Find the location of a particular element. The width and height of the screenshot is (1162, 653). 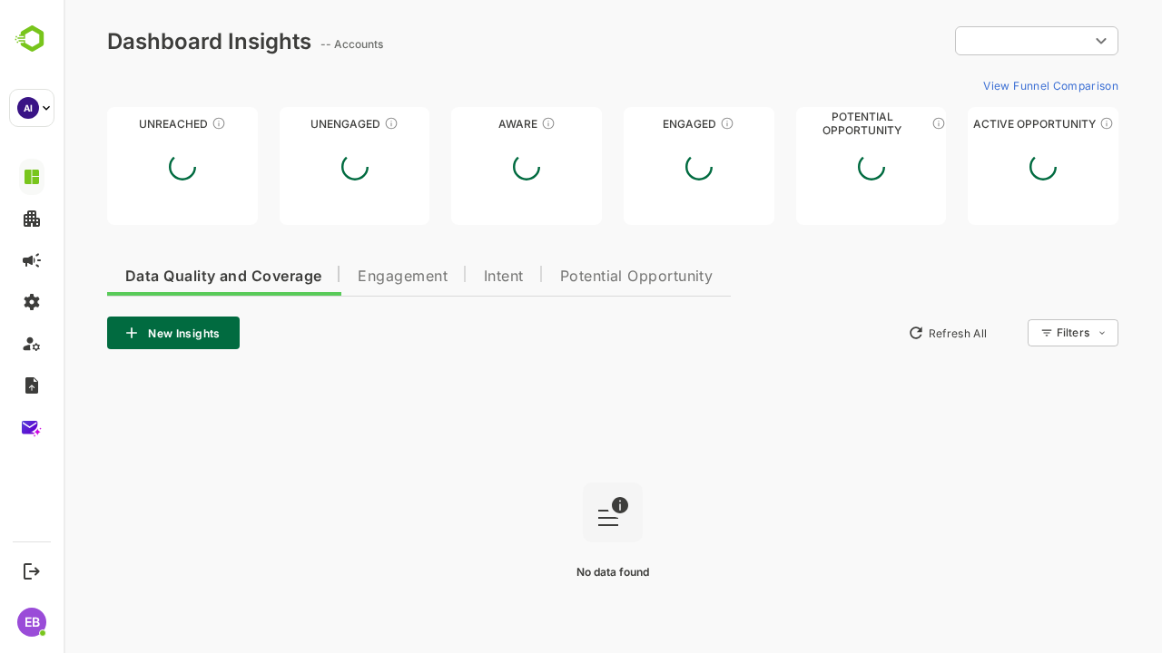

div: Unengaged is located at coordinates (291, 123).